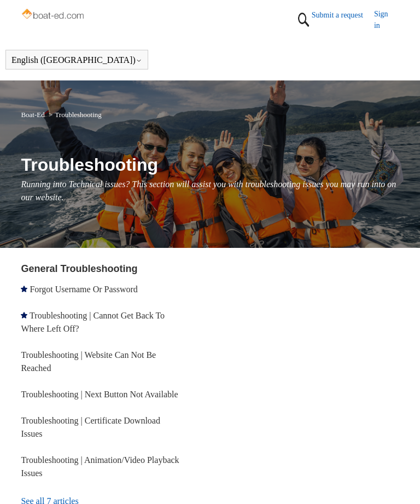 The image size is (420, 504). Describe the element at coordinates (99, 394) in the screenshot. I see `a: Troubleshooting | Next Button Not Available` at that location.